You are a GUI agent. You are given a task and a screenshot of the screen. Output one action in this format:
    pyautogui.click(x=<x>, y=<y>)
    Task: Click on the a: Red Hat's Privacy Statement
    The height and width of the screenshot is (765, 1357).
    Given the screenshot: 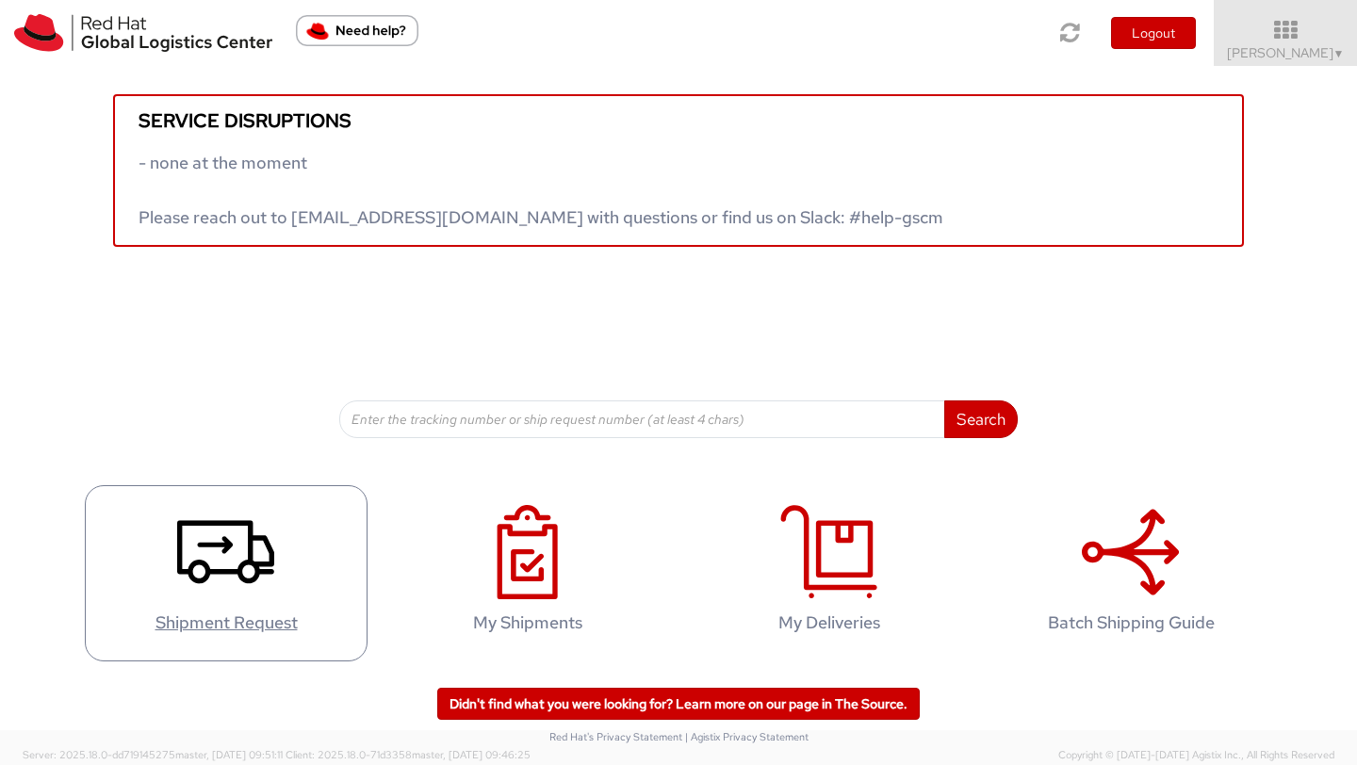 What is the action you would take?
    pyautogui.click(x=616, y=737)
    